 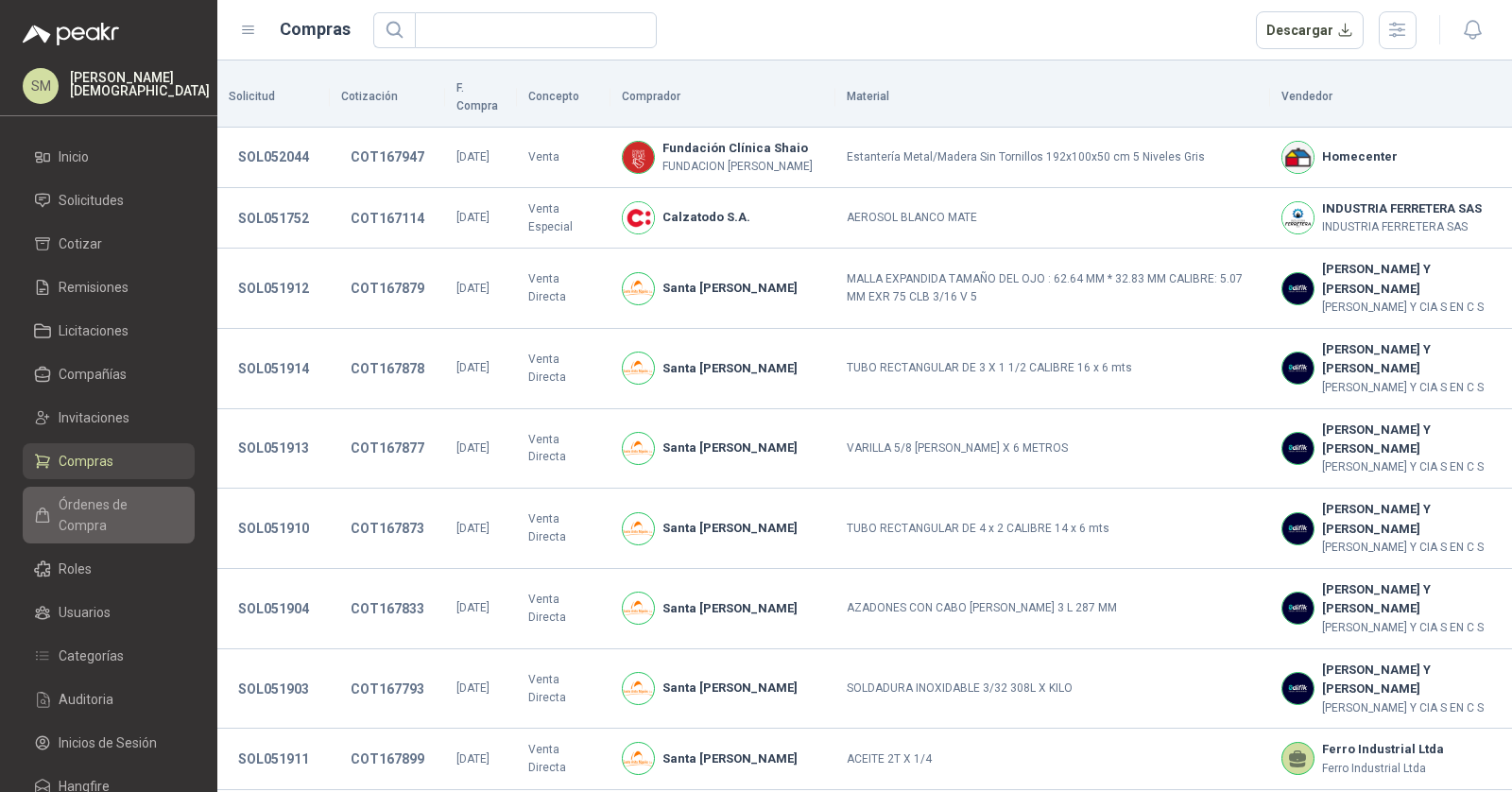 I want to click on a: Licitaciones, so click(x=108, y=331).